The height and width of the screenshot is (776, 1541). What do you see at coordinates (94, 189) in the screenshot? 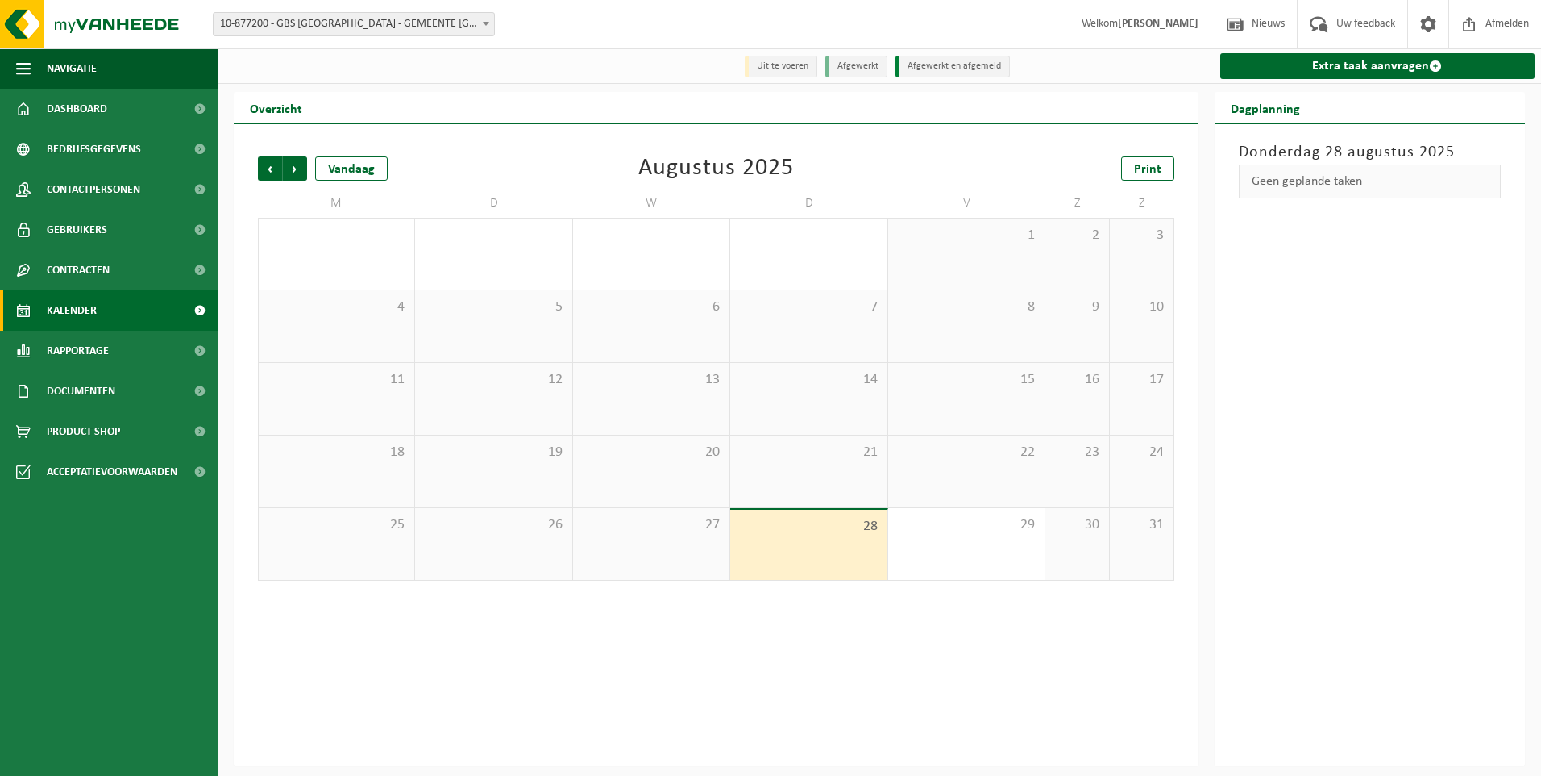
I see `span: Contactpersonen` at bounding box center [94, 189].